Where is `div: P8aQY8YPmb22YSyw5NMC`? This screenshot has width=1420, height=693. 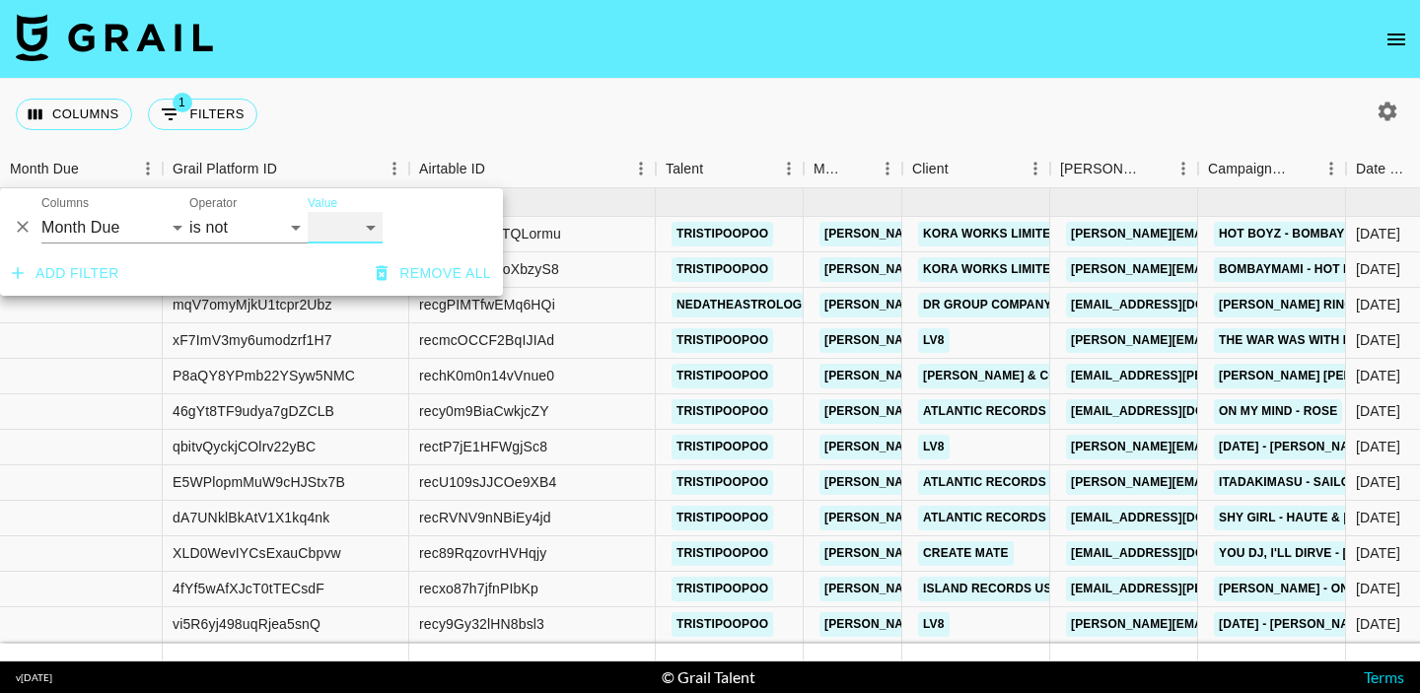
div: P8aQY8YPmb22YSyw5NMC is located at coordinates (263, 376).